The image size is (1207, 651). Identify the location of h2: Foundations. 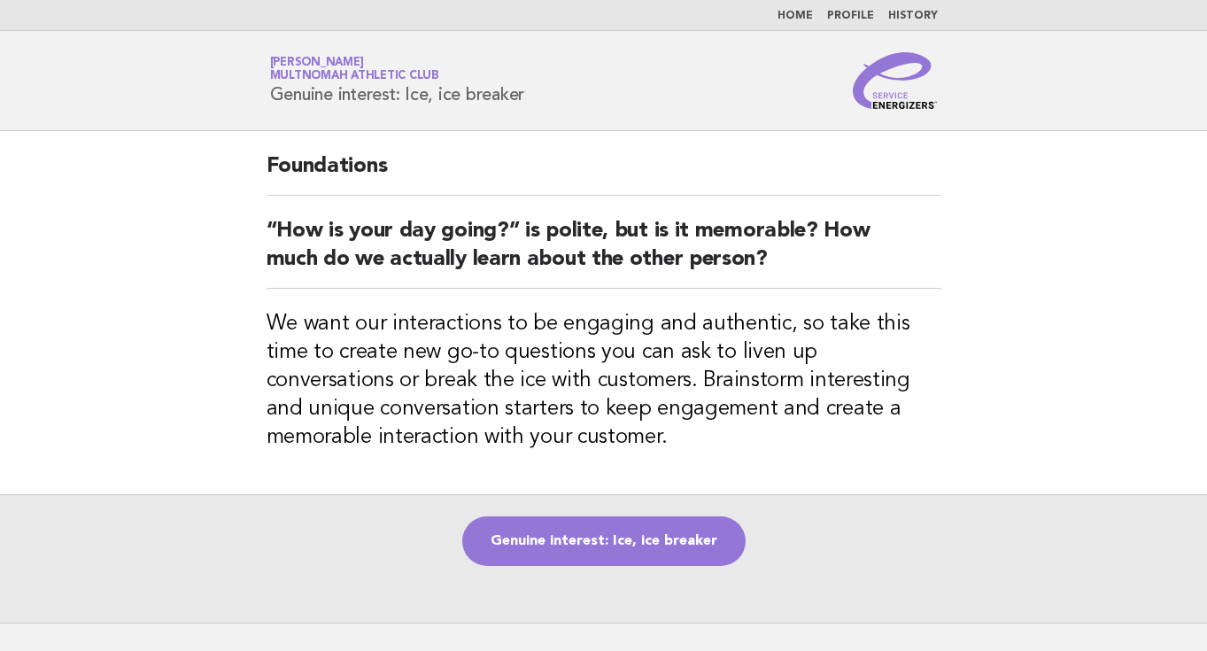
(604, 174).